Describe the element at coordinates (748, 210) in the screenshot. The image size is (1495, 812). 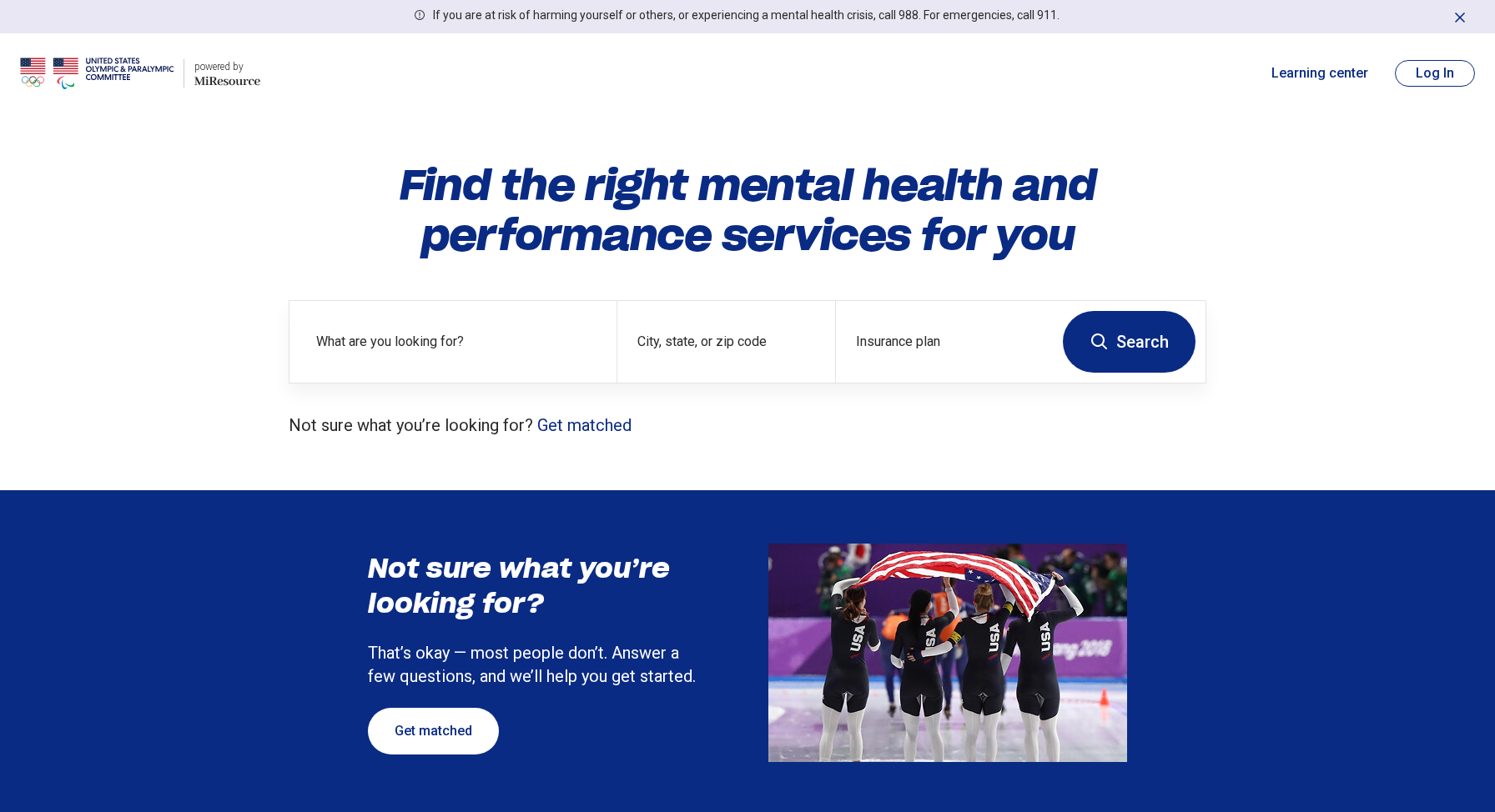
I see `h1: Find the right mental health and performance services for you` at that location.